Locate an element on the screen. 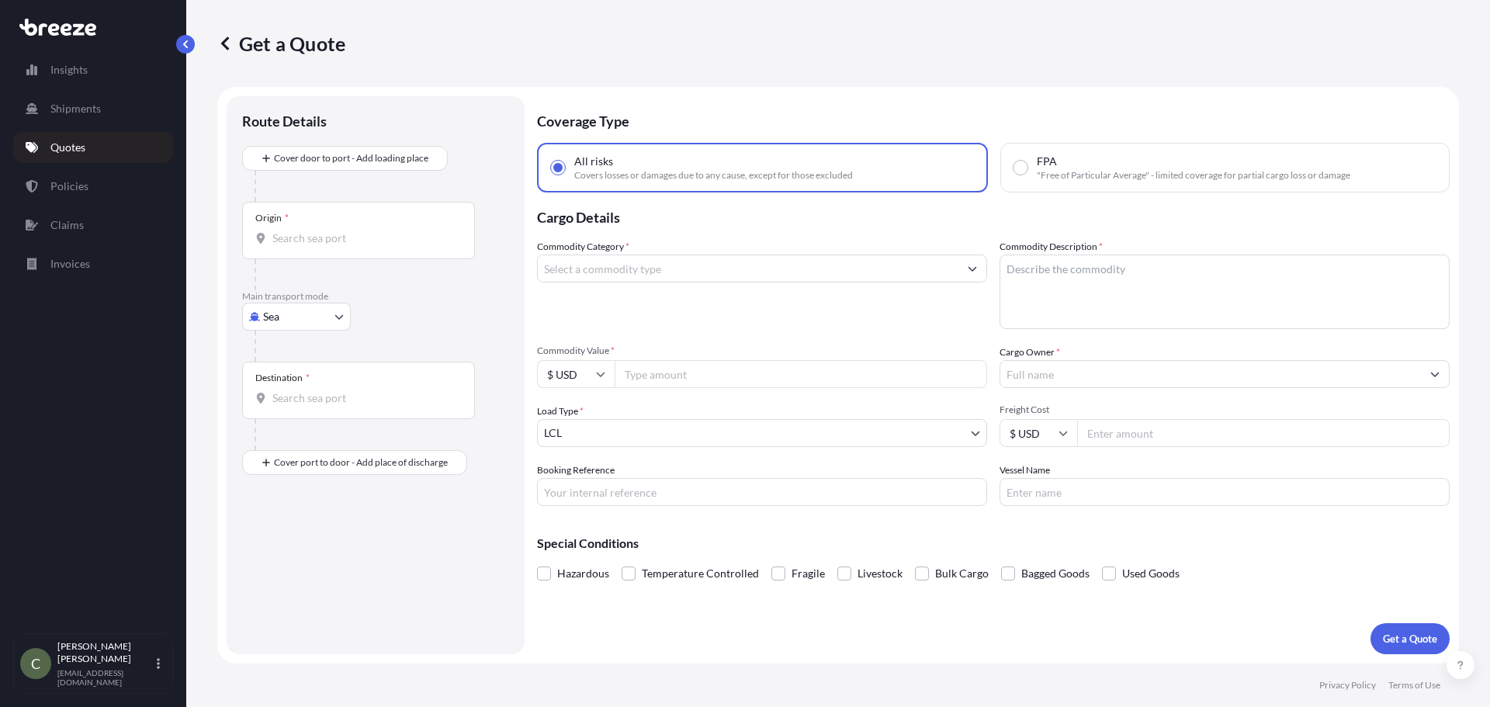 The height and width of the screenshot is (707, 1490). input: FPA"Free of Particular Average" - limited coverage for partial cargo loss or damage is located at coordinates (1020, 168).